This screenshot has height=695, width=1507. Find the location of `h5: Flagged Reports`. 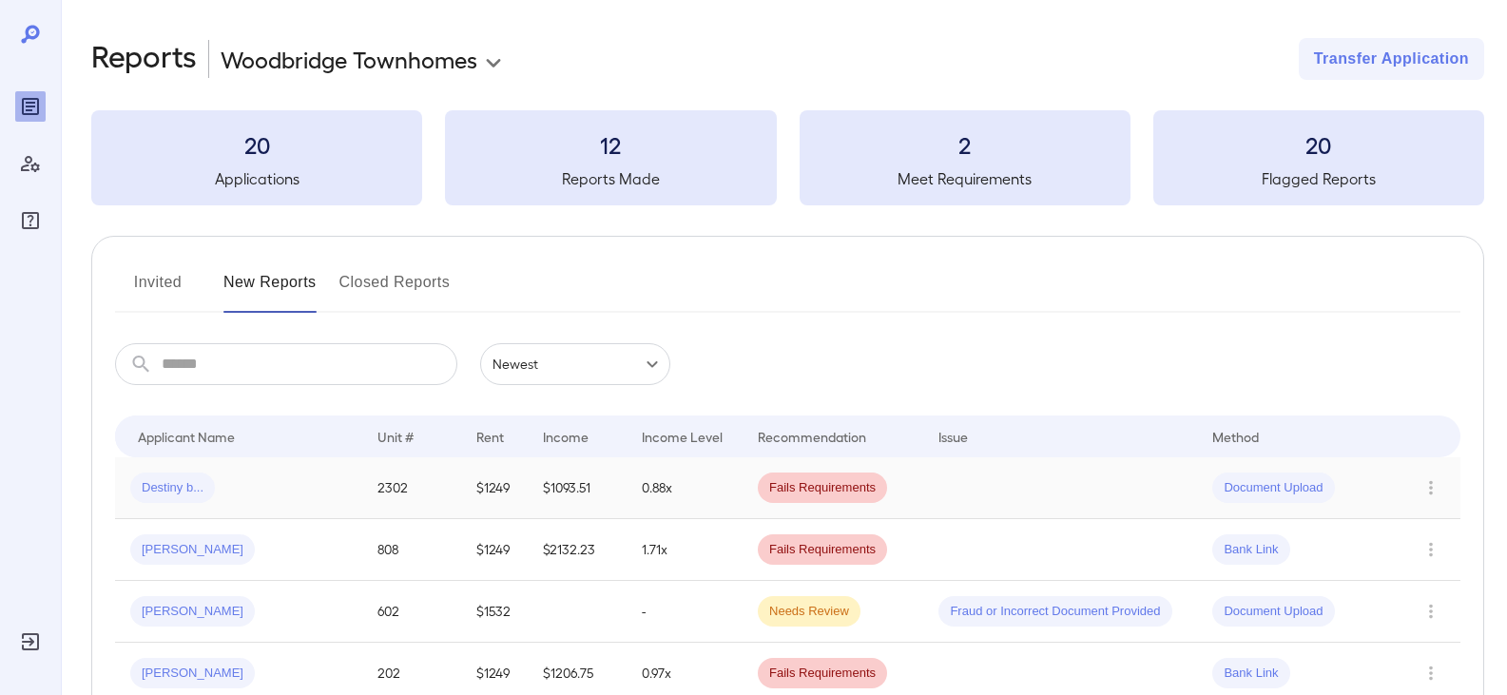

h5: Flagged Reports is located at coordinates (1319, 179).